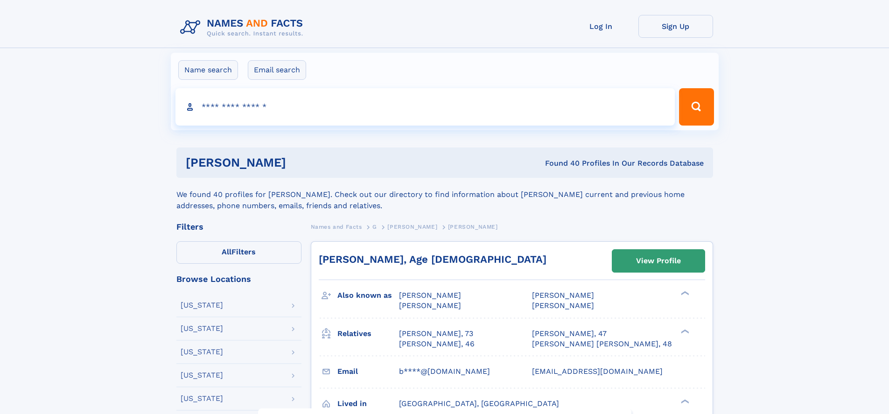 Image resolution: width=889 pixels, height=414 pixels. Describe the element at coordinates (243, 28) in the screenshot. I see `img: Logo Names and Facts` at that location.